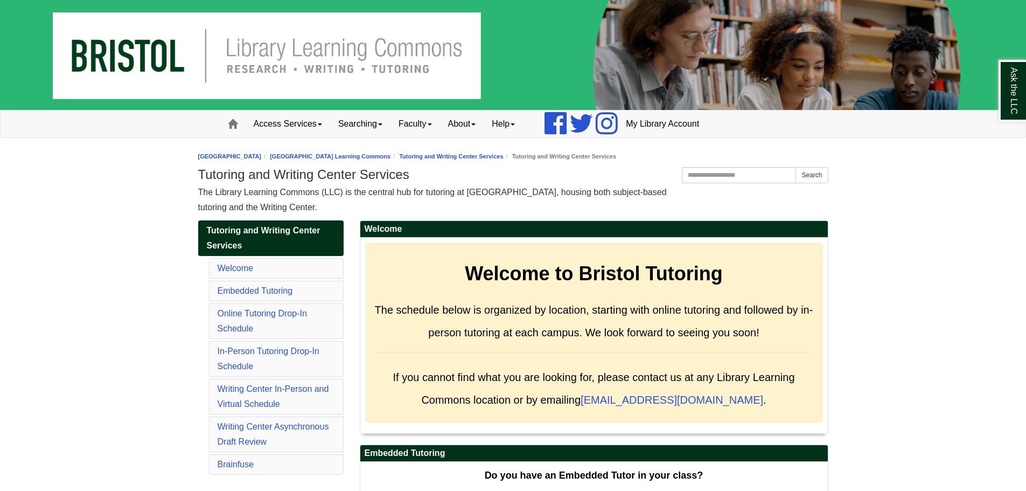 The width and height of the screenshot is (1026, 491). I want to click on a: In-Person Tutoring Drop-In Schedule, so click(268, 358).